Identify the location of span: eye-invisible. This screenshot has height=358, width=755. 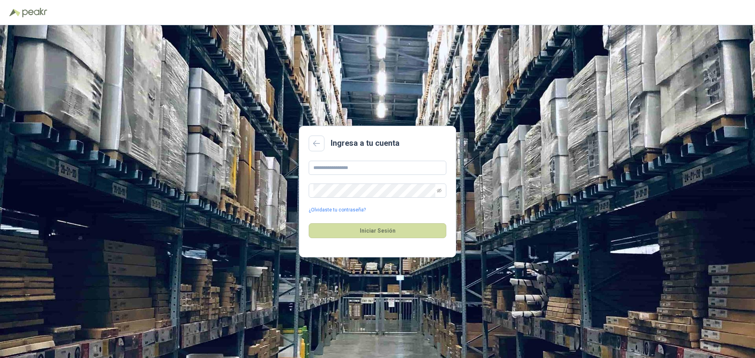
(439, 191).